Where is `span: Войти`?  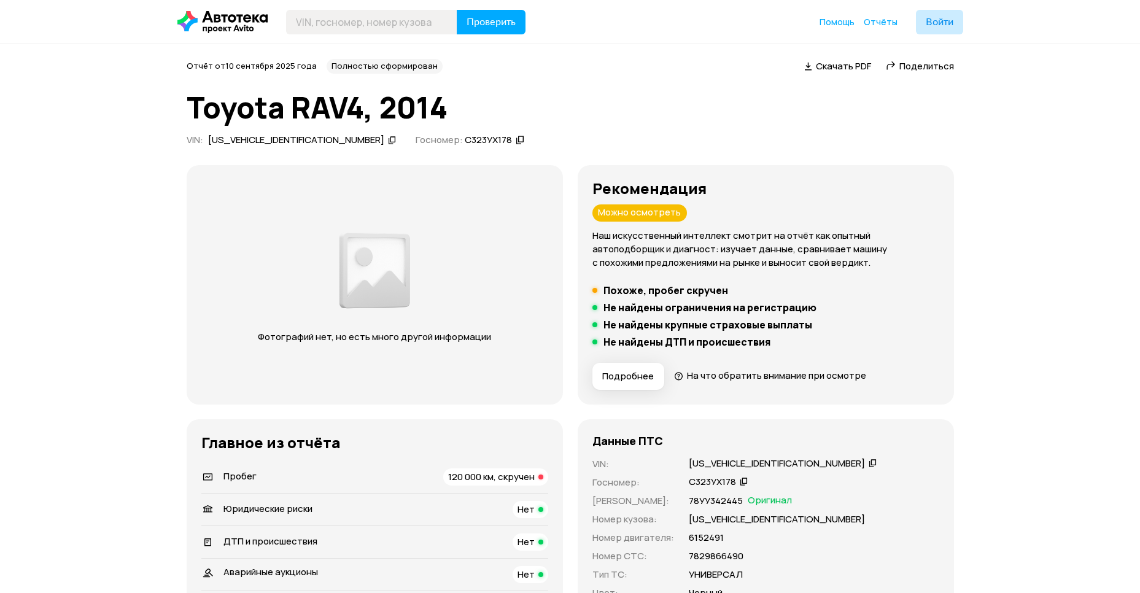
span: Войти is located at coordinates (939, 22).